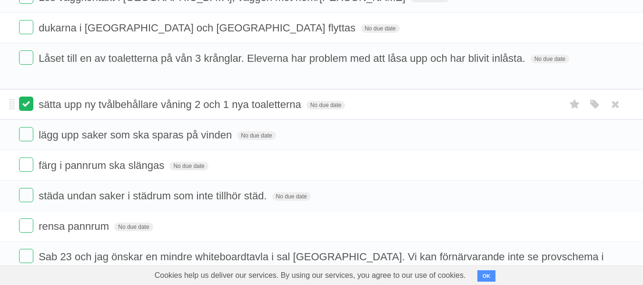 This screenshot has height=285, width=643. Describe the element at coordinates (283, 58) in the screenshot. I see `span: Låset till en av toaletterna på vån 3 krånglar. Eleverna har problem med att låsa upp och har bli...` at that location.